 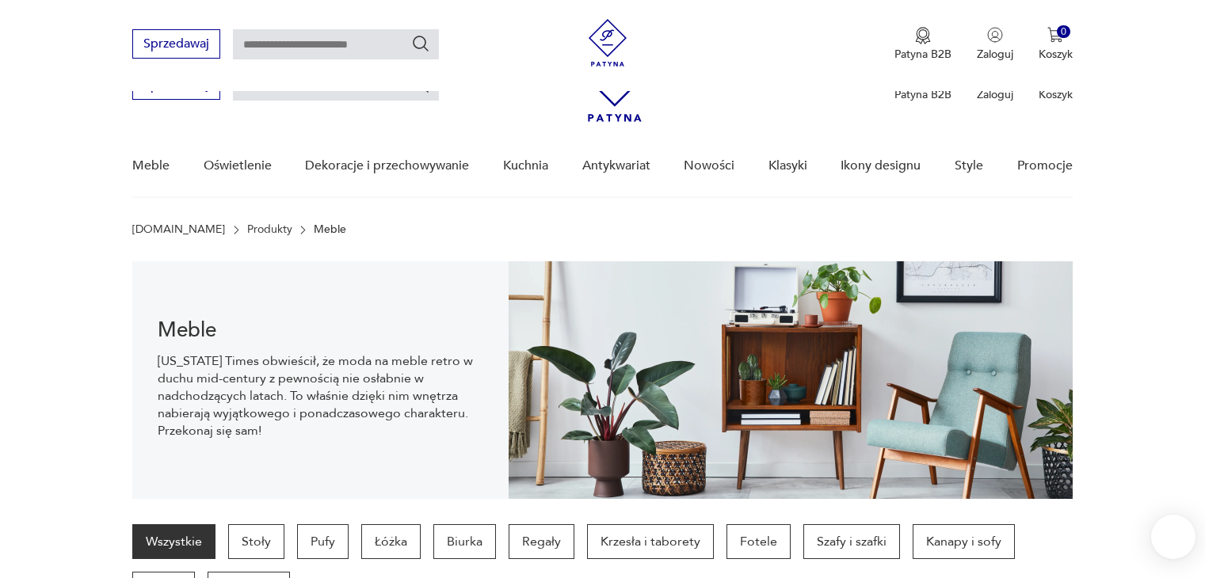 I want to click on p: Łóżka, so click(x=390, y=542).